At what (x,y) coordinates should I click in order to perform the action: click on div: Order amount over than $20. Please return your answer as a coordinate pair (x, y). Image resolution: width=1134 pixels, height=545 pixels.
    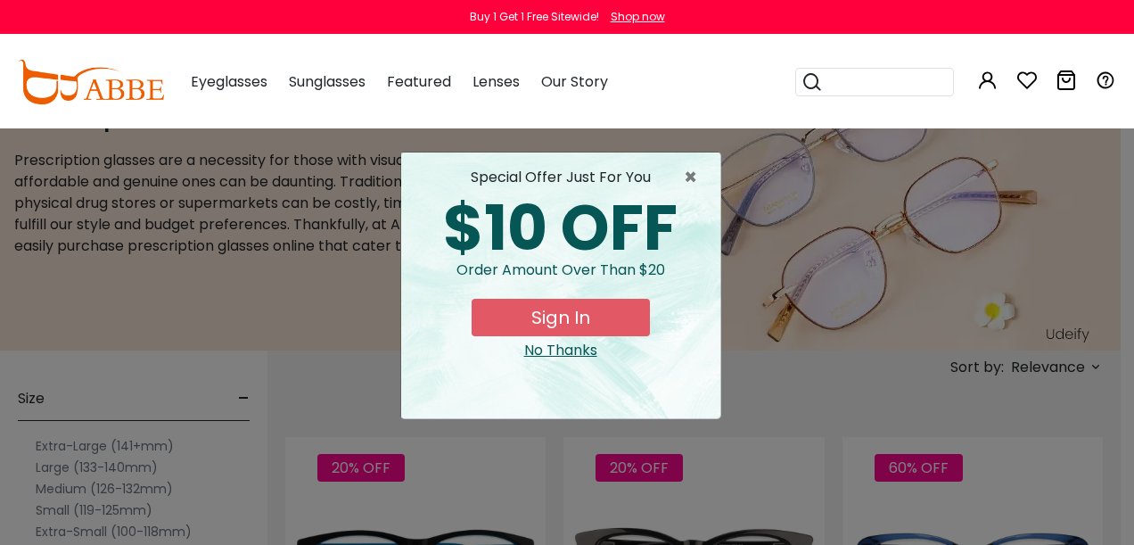
    Looking at the image, I should click on (561, 279).